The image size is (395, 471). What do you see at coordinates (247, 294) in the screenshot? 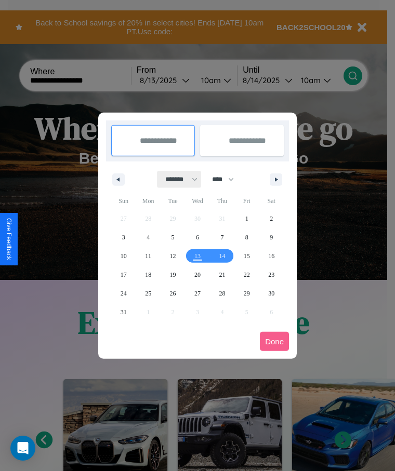
I see `span: 29` at bounding box center [247, 294].